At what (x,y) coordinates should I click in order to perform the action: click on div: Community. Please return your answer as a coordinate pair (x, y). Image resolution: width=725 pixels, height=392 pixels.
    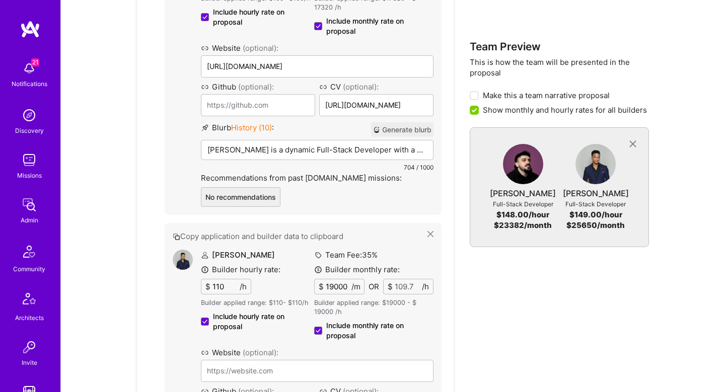
    Looking at the image, I should click on (29, 269).